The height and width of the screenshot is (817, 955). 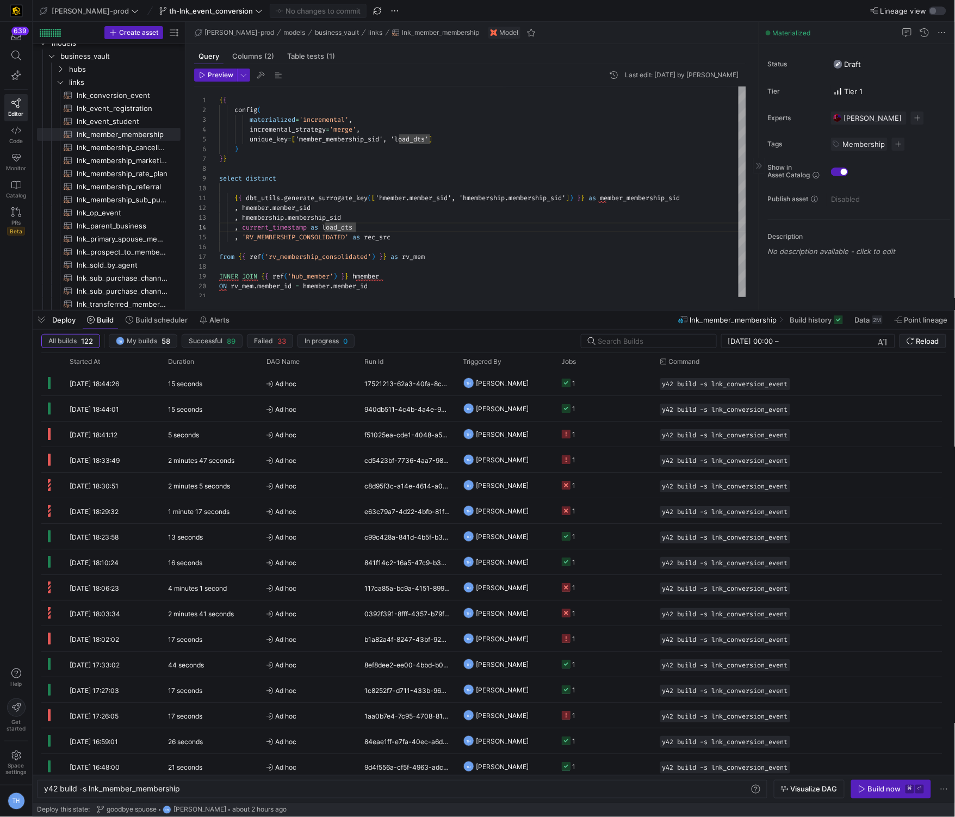 What do you see at coordinates (227, 257) in the screenshot?
I see `span: from` at bounding box center [227, 257].